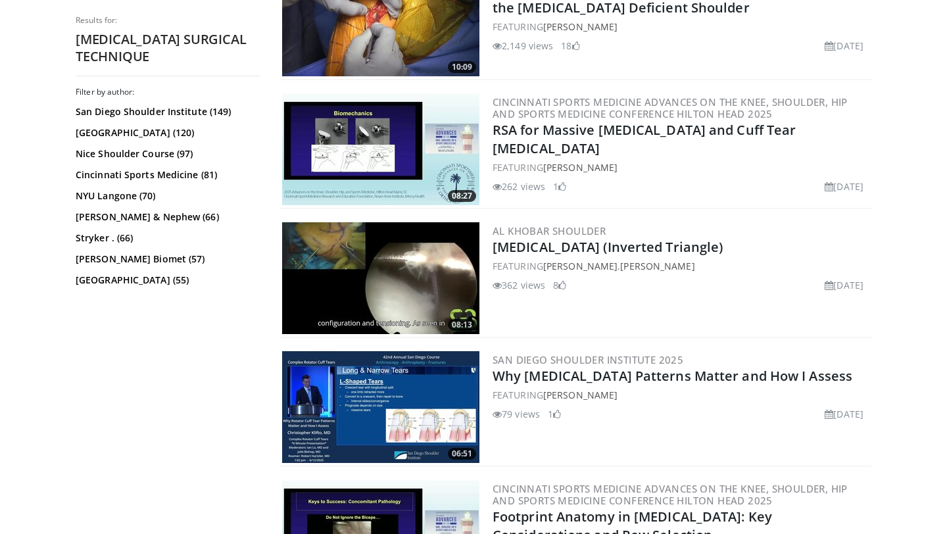 This screenshot has height=534, width=947. I want to click on span: 08:13, so click(462, 325).